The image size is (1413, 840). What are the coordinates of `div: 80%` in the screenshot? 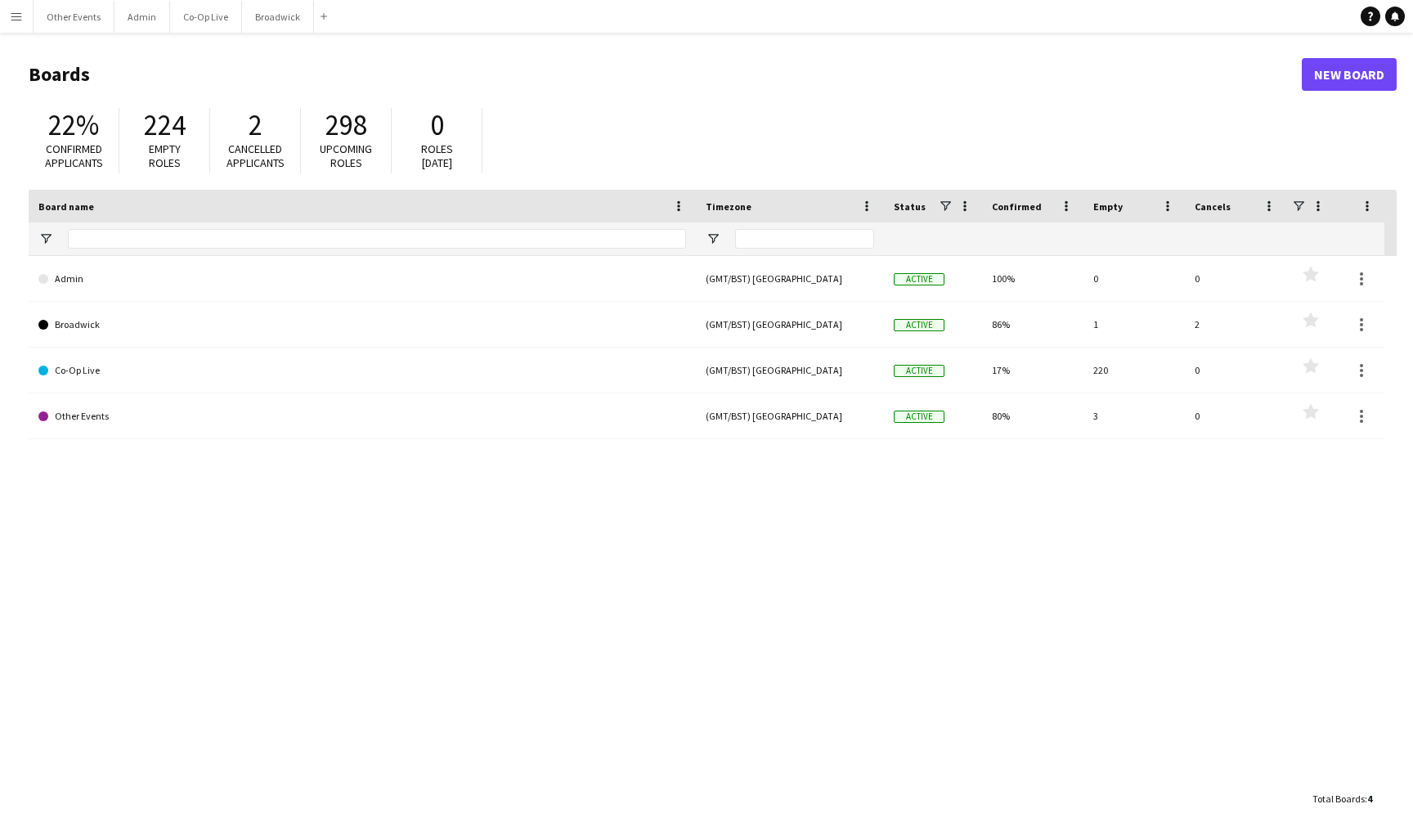 It's located at (1033, 415).